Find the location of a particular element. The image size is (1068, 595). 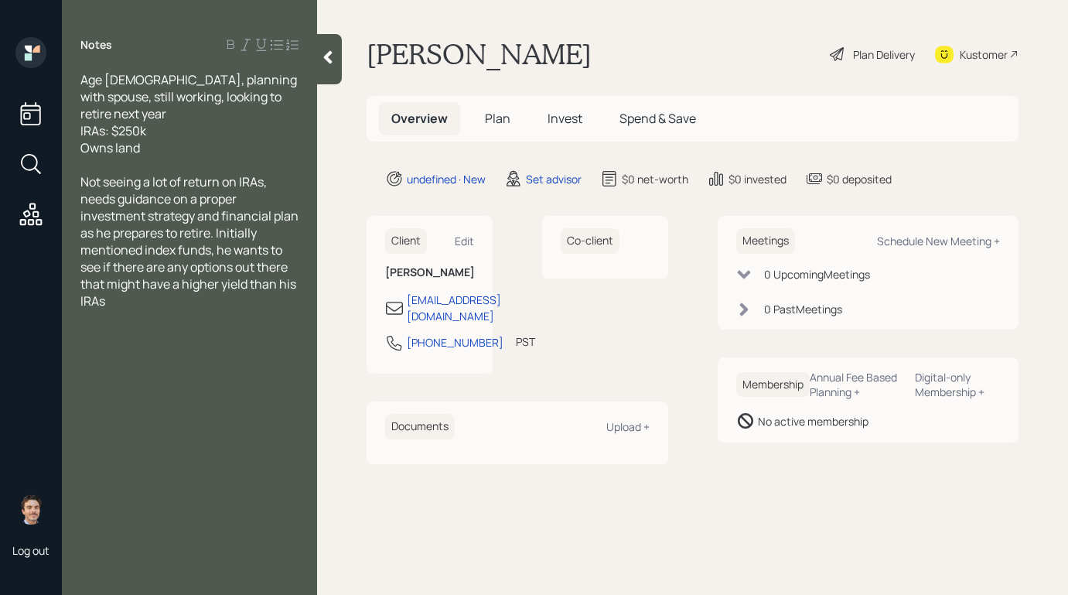

div: 0 Upcoming Meeting s is located at coordinates (817, 274).